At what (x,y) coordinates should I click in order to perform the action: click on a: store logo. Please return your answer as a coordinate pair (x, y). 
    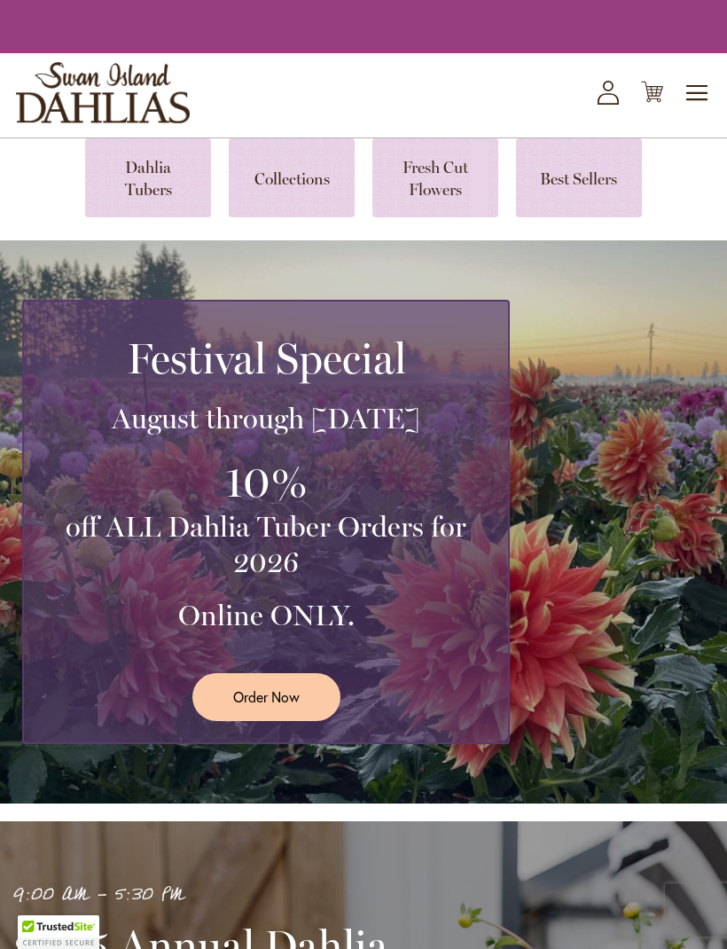
    Looking at the image, I should click on (103, 92).